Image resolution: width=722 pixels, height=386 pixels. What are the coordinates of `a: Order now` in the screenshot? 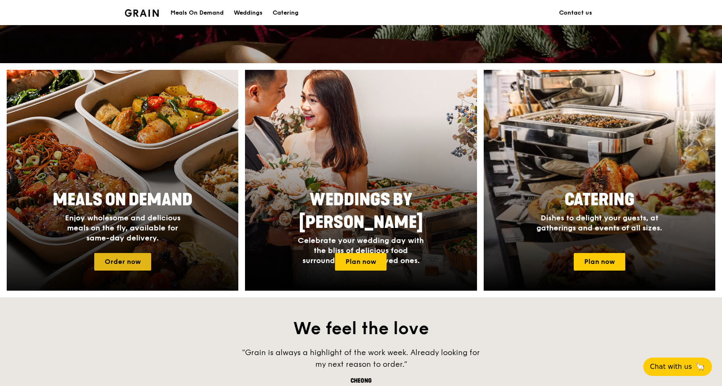 It's located at (123, 262).